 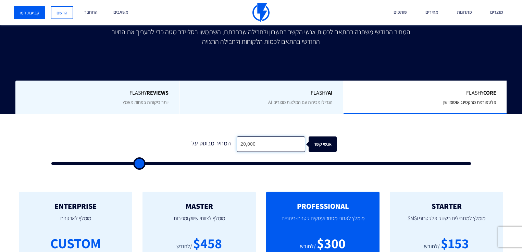 I want to click on span: פלטפורמת מרקטינג אוטומיישן, so click(x=469, y=102).